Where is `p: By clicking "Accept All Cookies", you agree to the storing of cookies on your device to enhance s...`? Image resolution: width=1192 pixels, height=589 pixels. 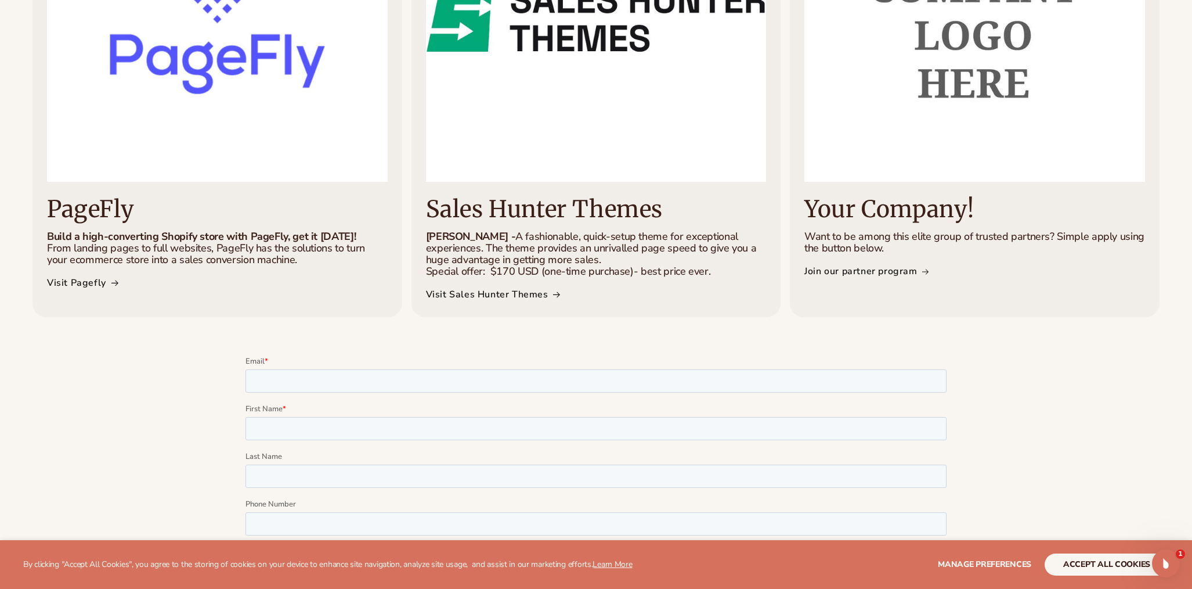
p: By clicking "Accept All Cookies", you agree to the storing of cookies on your device to enhance s... is located at coordinates (328, 564).